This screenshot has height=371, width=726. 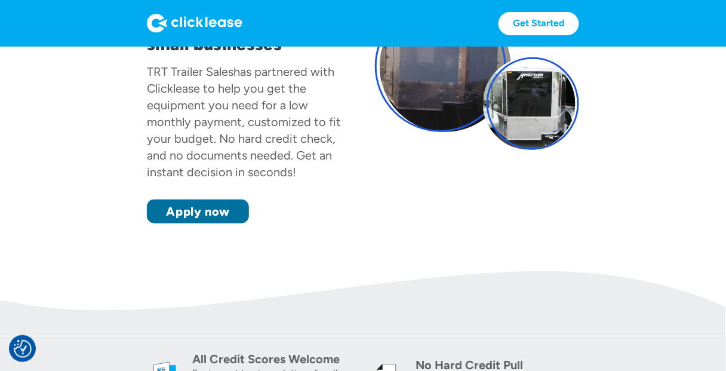 What do you see at coordinates (23, 348) in the screenshot?
I see `img: Revisit consent button` at bounding box center [23, 348].